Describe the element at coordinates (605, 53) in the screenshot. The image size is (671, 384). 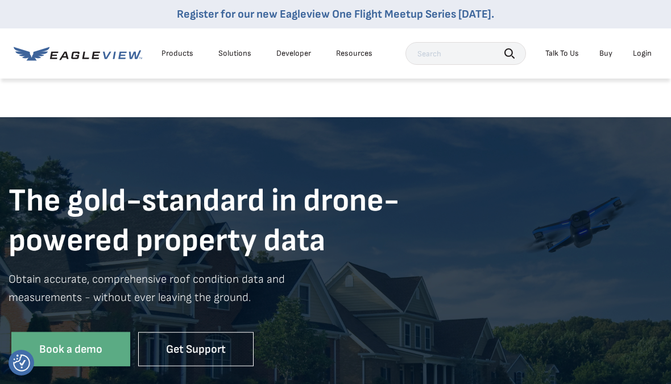
I see `a: Buy` at that location.